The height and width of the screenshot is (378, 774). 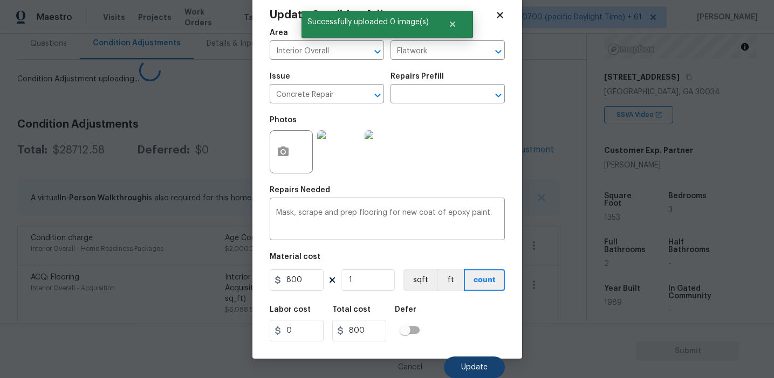 What do you see at coordinates (474, 368) in the screenshot?
I see `button: Update` at bounding box center [474, 368].